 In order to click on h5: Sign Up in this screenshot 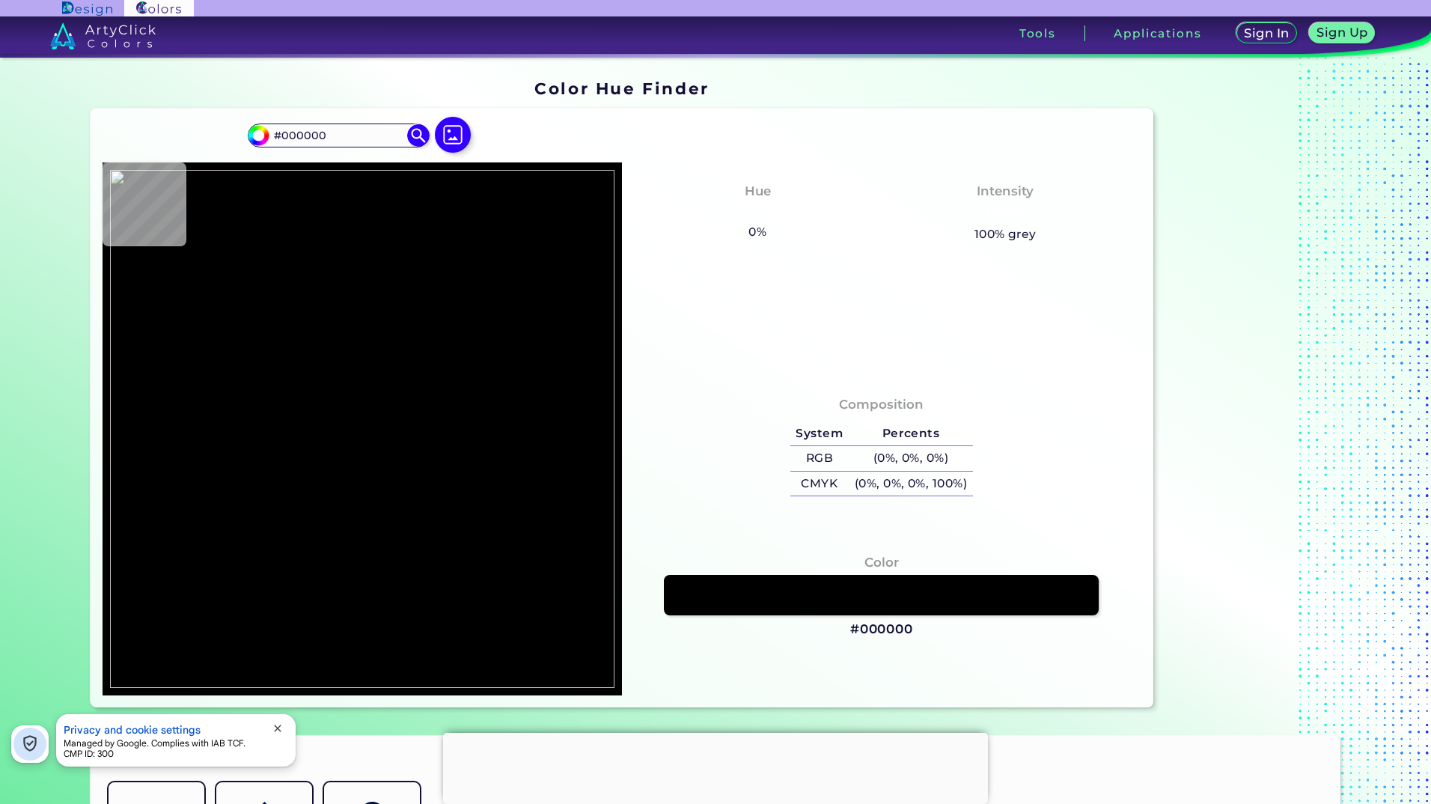, I will do `click(1342, 32)`.